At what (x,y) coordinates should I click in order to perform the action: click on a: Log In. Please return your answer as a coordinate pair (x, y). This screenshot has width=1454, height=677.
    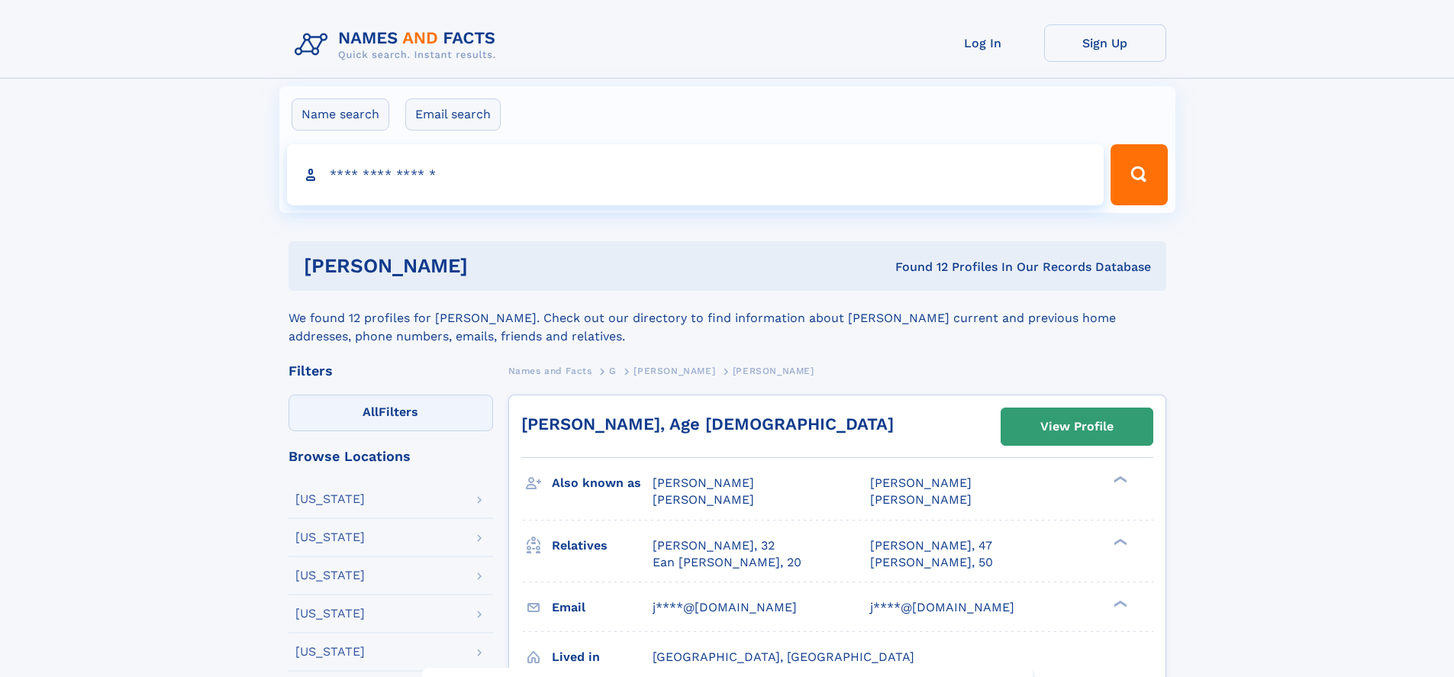
    Looking at the image, I should click on (983, 43).